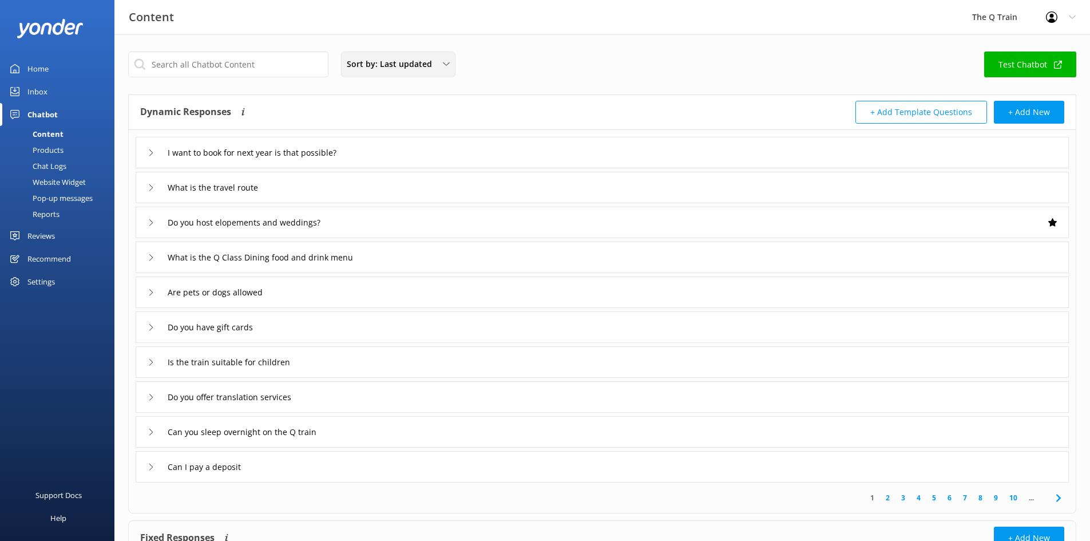  What do you see at coordinates (50, 28) in the screenshot?
I see `img: yonder-white-logo.png` at bounding box center [50, 28].